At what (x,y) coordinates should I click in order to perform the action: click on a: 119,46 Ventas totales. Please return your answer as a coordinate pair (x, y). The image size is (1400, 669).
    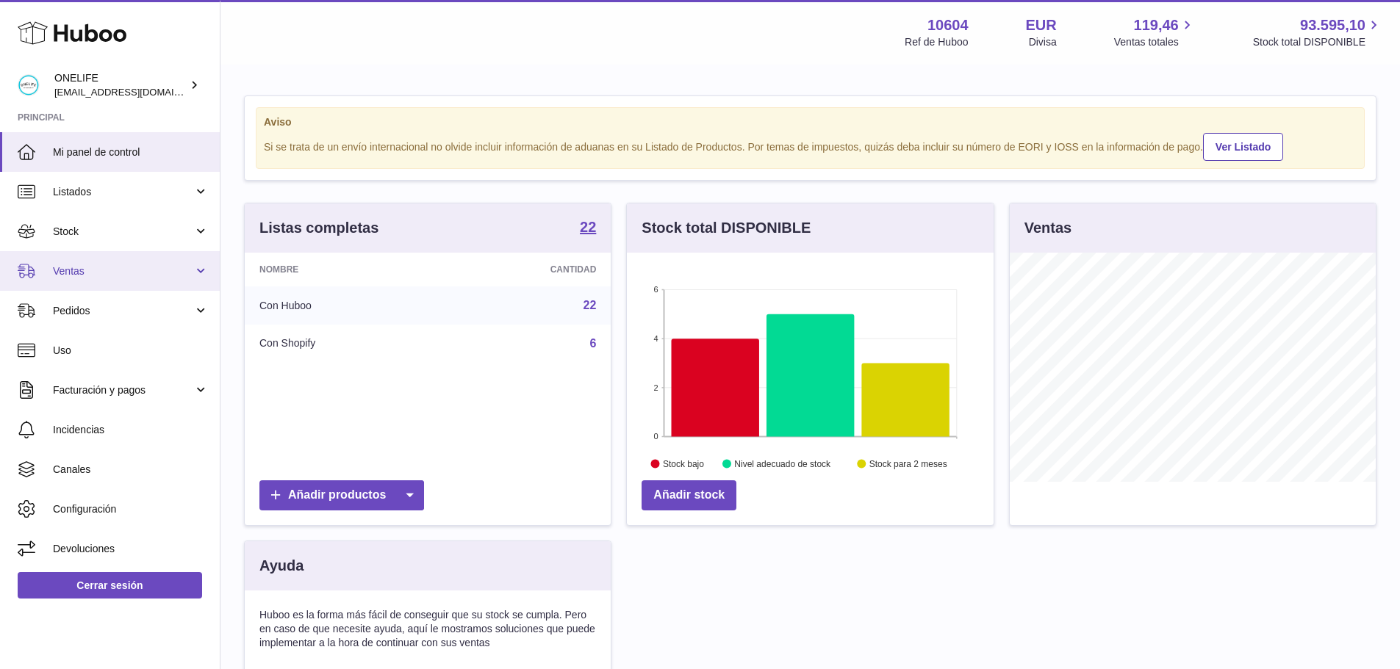
    Looking at the image, I should click on (1154, 32).